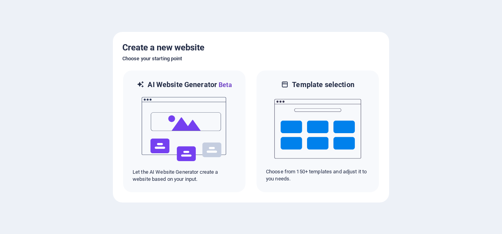  Describe the element at coordinates (184, 129) in the screenshot. I see `img: ai` at that location.